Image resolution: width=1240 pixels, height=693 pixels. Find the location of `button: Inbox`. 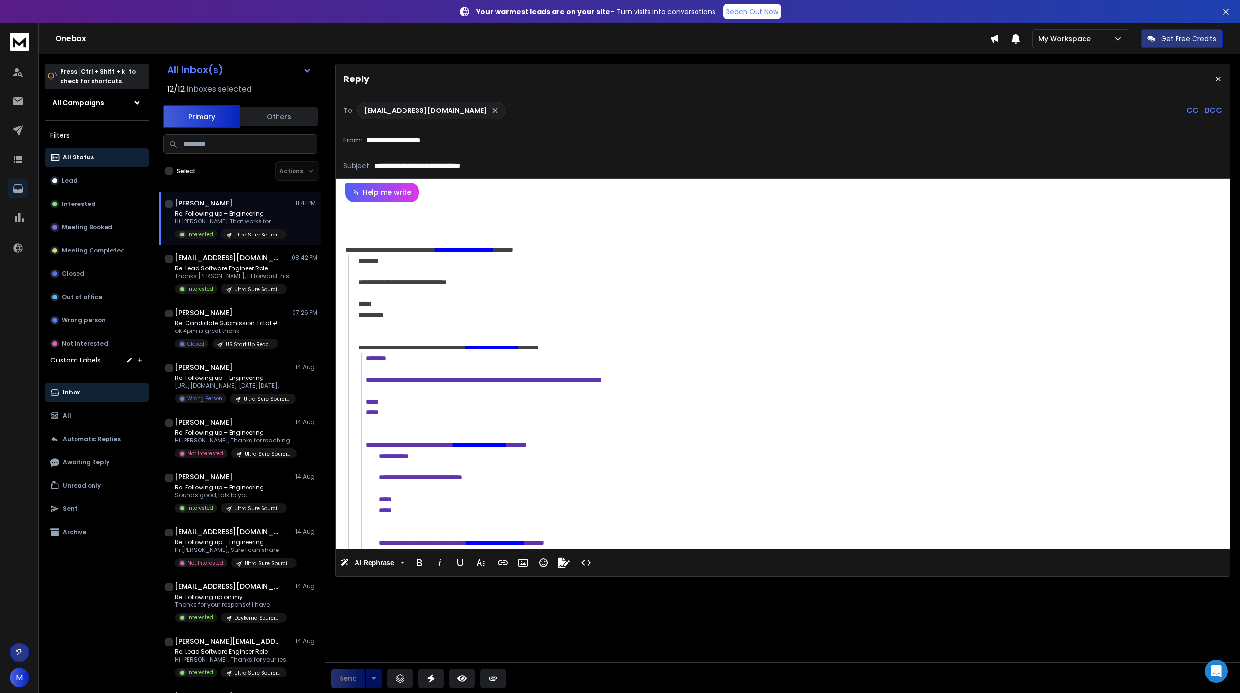

button: Inbox is located at coordinates (97, 392).